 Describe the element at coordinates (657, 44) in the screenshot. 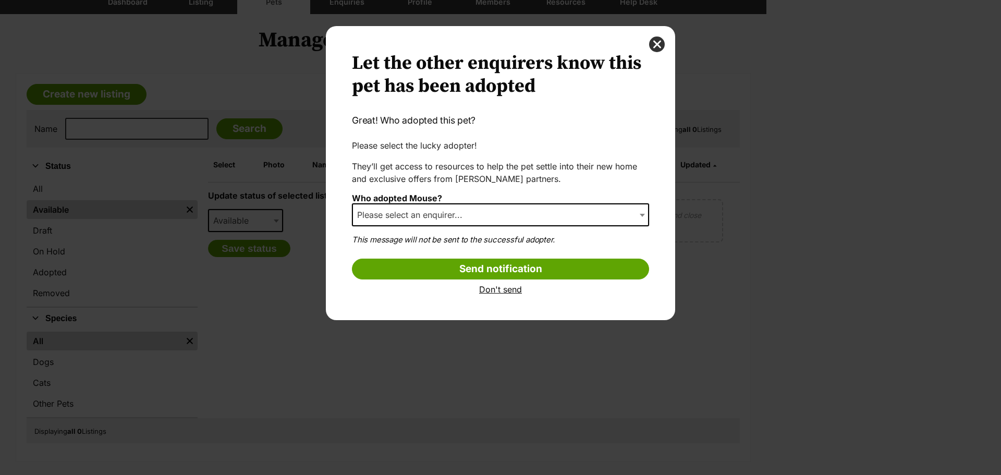

I see `button: close` at that location.